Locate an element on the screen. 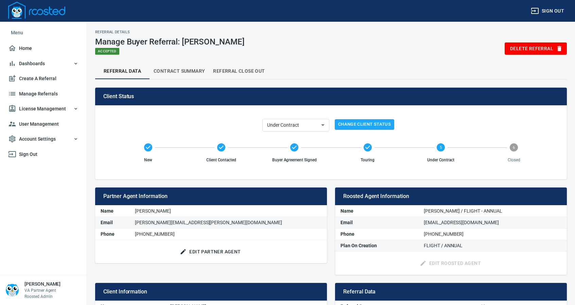 This screenshot has width=575, height=305. text: 6 is located at coordinates (514, 148).